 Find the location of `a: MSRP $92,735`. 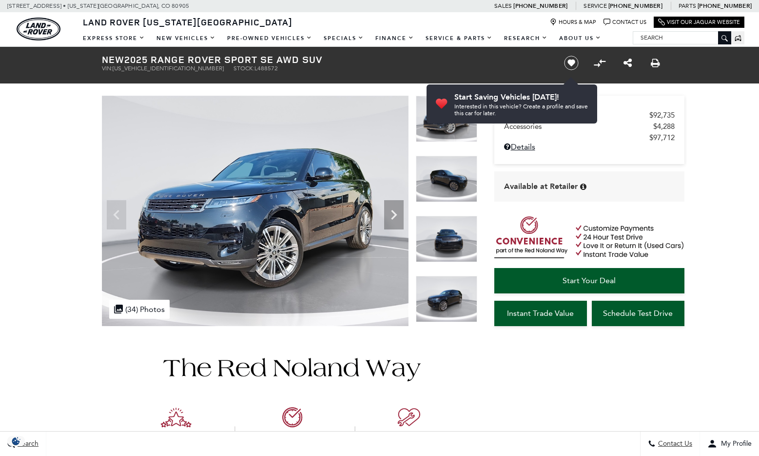

a: MSRP $92,735 is located at coordinates (590, 115).